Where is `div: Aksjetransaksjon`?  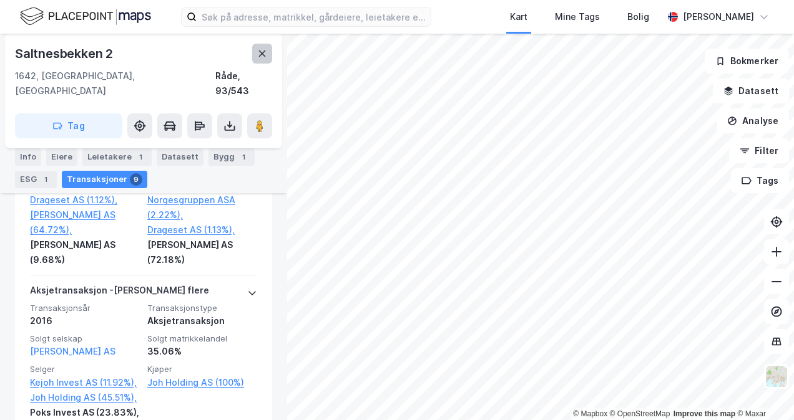
div: Aksjetransaksjon is located at coordinates (202, 321).